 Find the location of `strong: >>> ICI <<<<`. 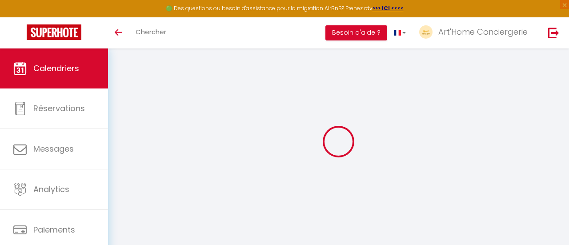

strong: >>> ICI <<<< is located at coordinates (388, 8).